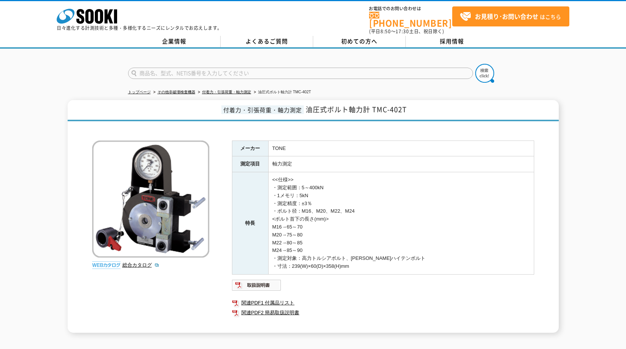 This screenshot has height=349, width=626. What do you see at coordinates (227, 92) in the screenshot?
I see `a: 付着力・引張荷重・軸力測定` at bounding box center [227, 92].